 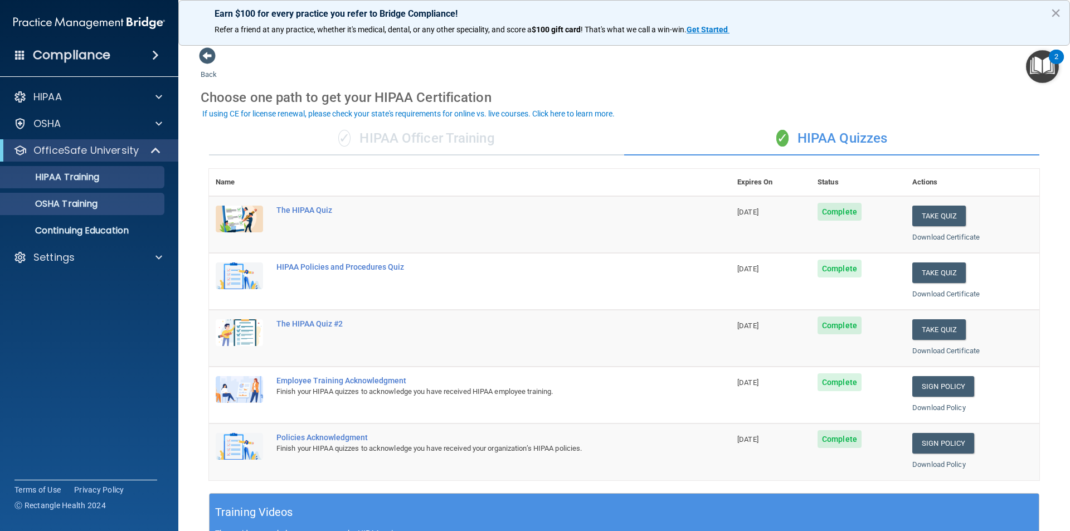 What do you see at coordinates (624, 98) in the screenshot?
I see `div: Choose one path to get your HIPAA Certification` at bounding box center [624, 98].